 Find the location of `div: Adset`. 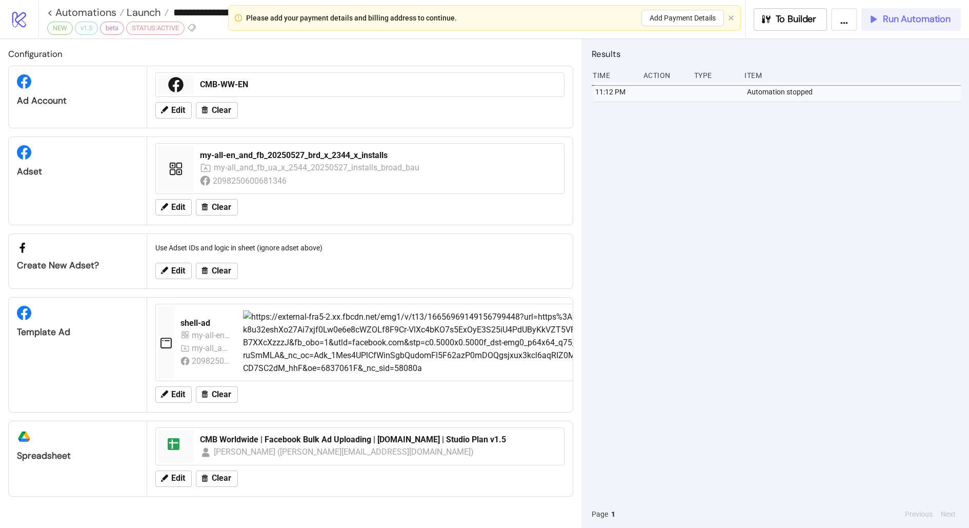

div: Adset is located at coordinates (77, 171).